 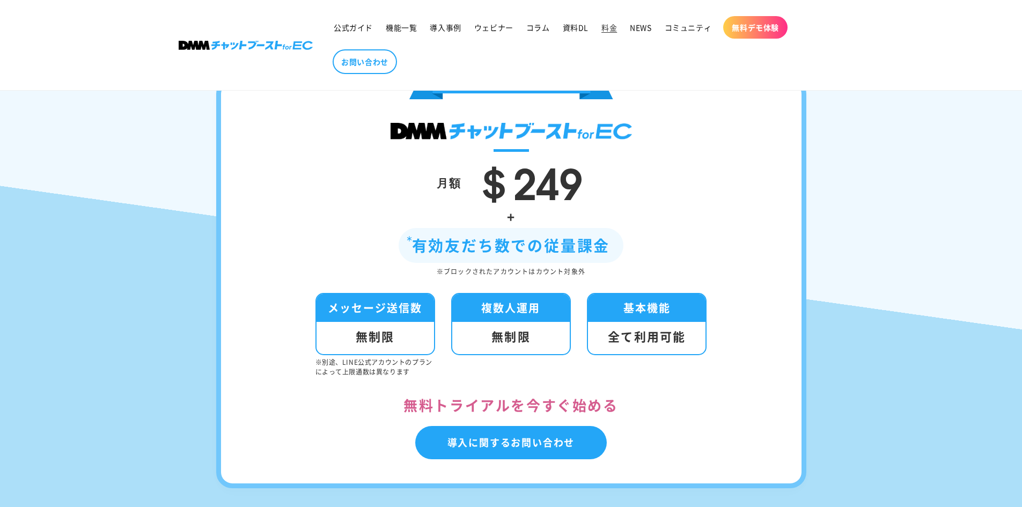 I want to click on span: 資料DL, so click(x=575, y=27).